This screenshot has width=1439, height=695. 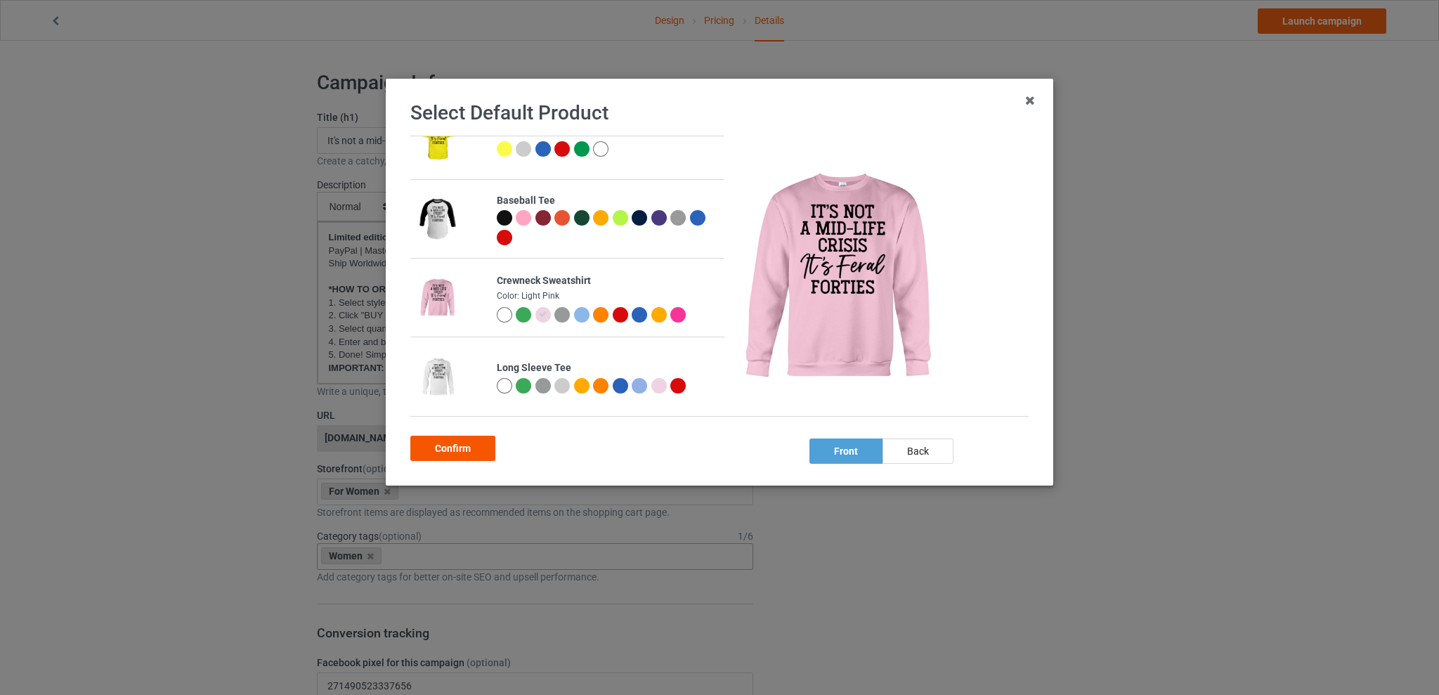 What do you see at coordinates (607, 281) in the screenshot?
I see `div: Crewneck Sweatshirt` at bounding box center [607, 281].